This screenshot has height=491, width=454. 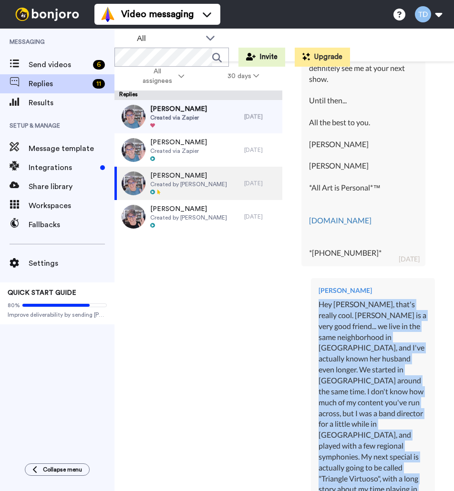 What do you see at coordinates (243, 76) in the screenshot?
I see `button: 30 days` at bounding box center [243, 76].